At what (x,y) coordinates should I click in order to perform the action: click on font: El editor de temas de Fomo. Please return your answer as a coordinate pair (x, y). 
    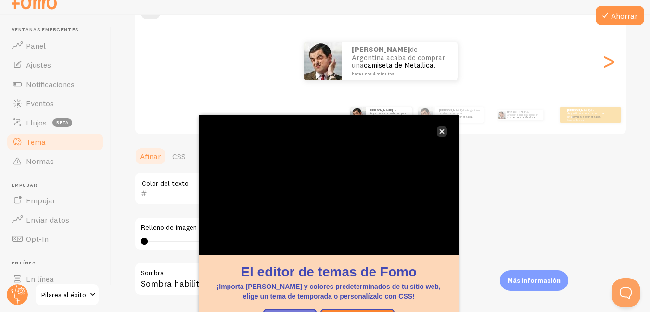
    Looking at the image, I should click on (329, 272).